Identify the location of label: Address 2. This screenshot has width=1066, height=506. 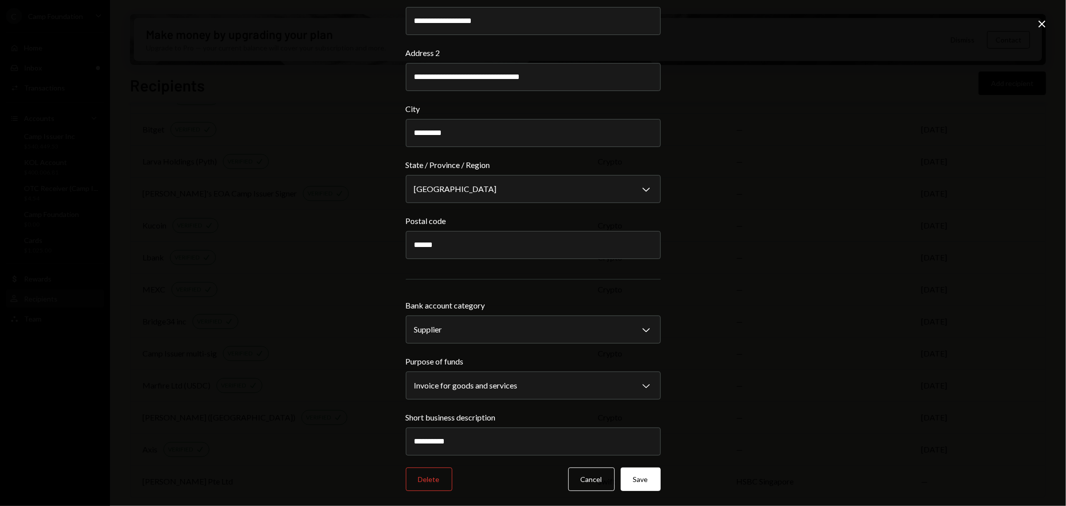
(533, 53).